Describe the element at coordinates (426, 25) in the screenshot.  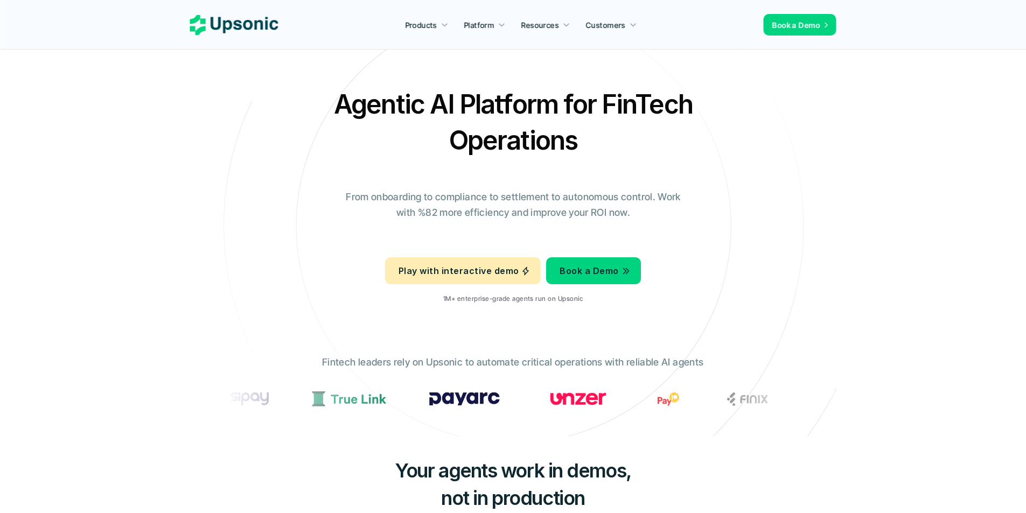
I see `a: Products` at that location.